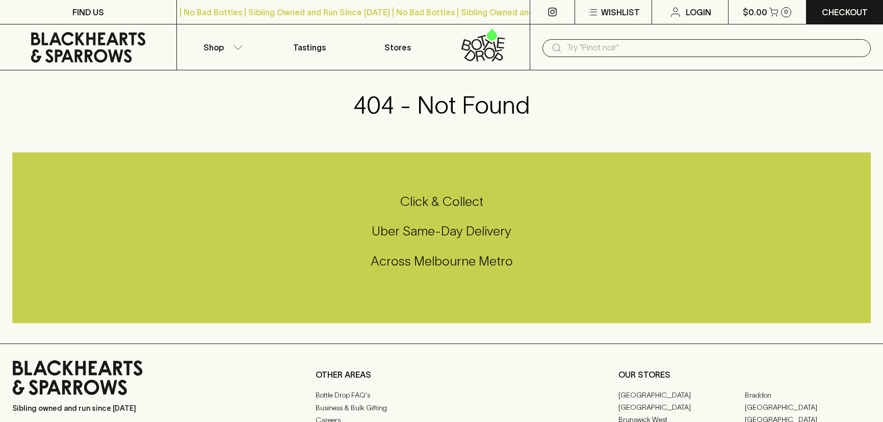  Describe the element at coordinates (845, 12) in the screenshot. I see `p: Checkout` at that location.